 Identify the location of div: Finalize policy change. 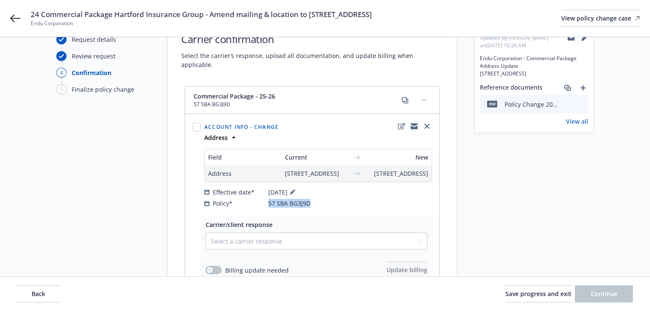
(103, 89).